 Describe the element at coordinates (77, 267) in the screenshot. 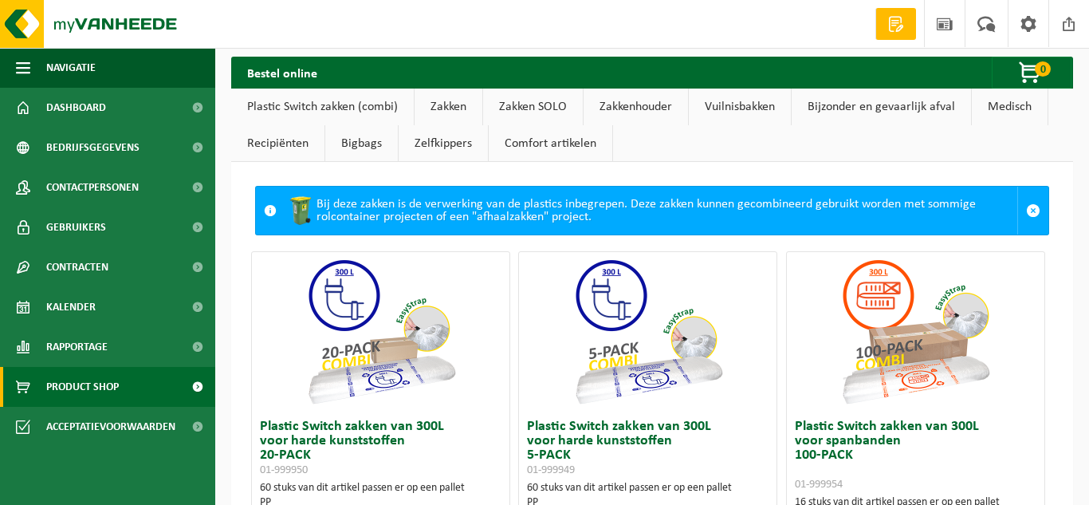

I see `span: Contracten` at that location.